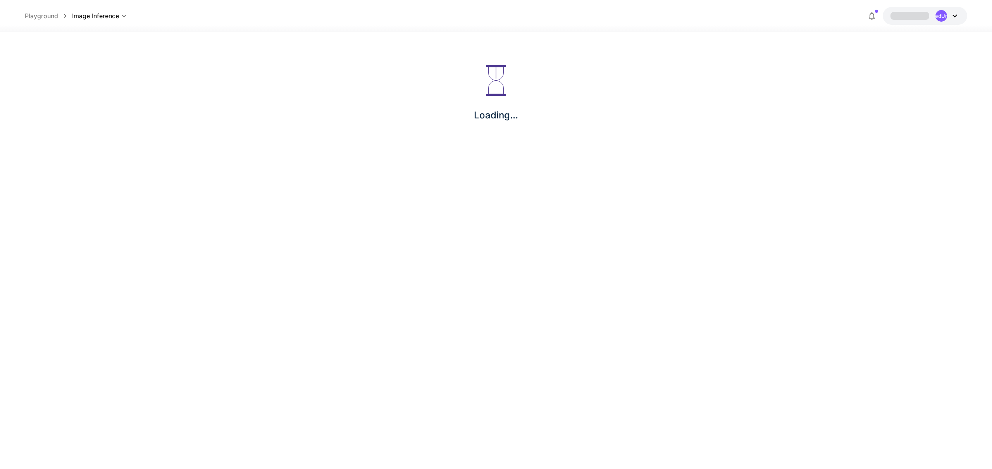 The width and height of the screenshot is (992, 469). Describe the element at coordinates (925, 16) in the screenshot. I see `button: UndefinedUndefined` at that location.